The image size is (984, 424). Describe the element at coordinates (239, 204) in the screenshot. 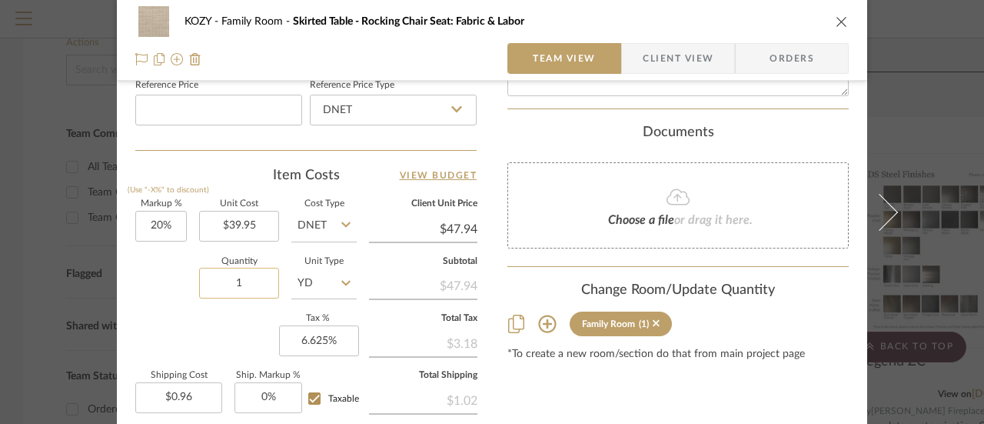

I see `label: Unit Cost` at that location.